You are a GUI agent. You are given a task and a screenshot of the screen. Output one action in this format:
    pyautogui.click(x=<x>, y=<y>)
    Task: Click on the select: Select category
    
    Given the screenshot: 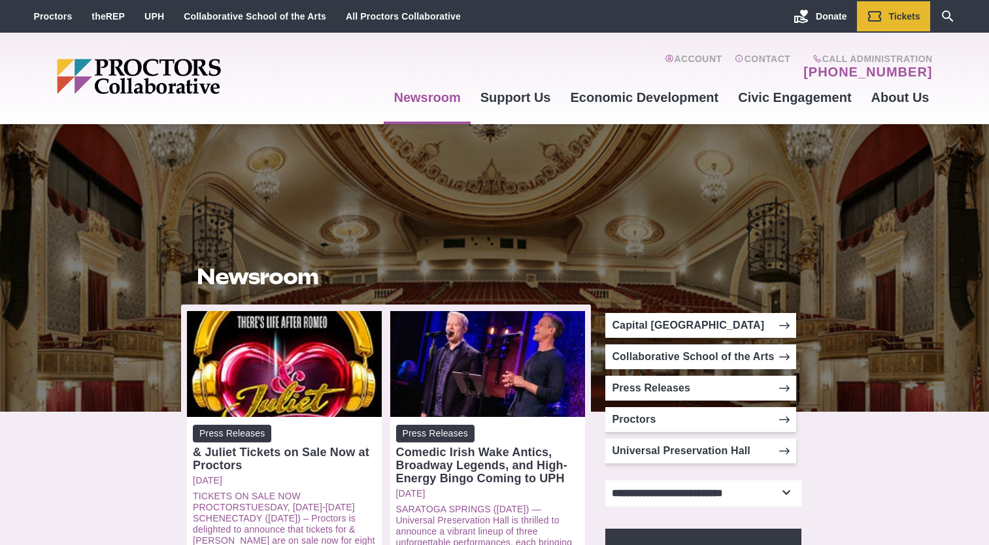 What is the action you would take?
    pyautogui.click(x=703, y=494)
    